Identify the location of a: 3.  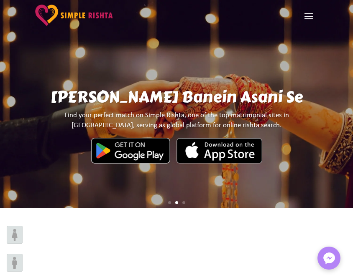
(183, 203).